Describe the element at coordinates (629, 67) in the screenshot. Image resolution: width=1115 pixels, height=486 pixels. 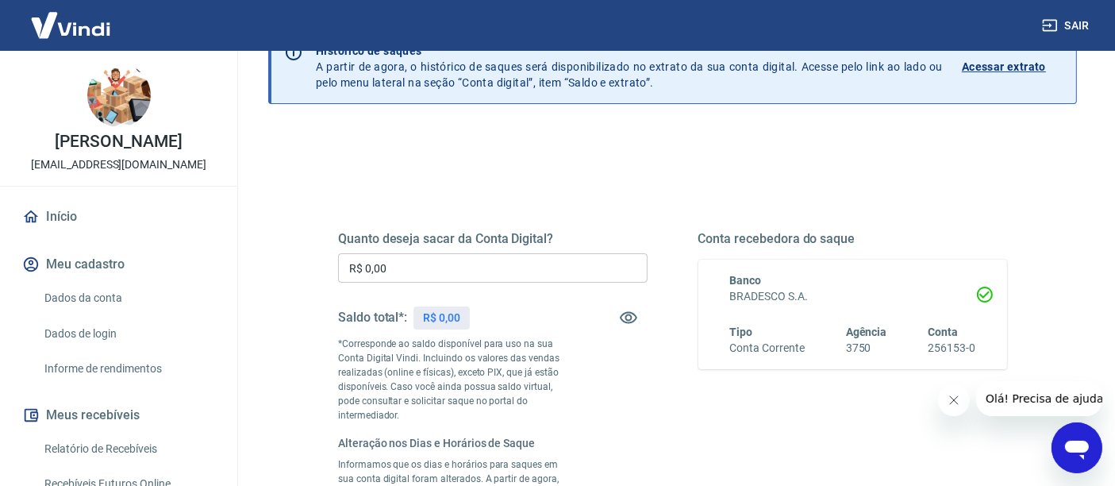
I see `p: A partir de agora, o histórico de saques será disponibilizado no extrato da sua conta digital. Ac...` at that location.